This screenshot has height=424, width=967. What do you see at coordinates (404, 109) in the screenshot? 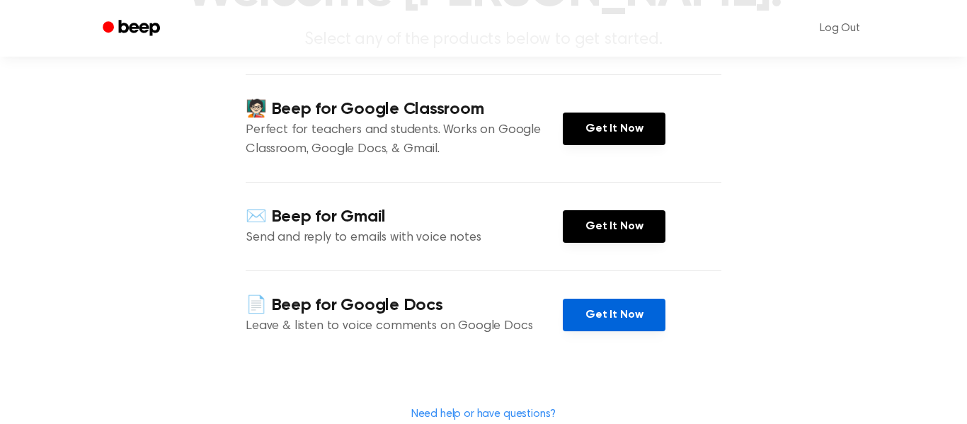
I see `h4: 🧑🏻‍🏫 Beep for Google Classroom` at bounding box center [404, 109].